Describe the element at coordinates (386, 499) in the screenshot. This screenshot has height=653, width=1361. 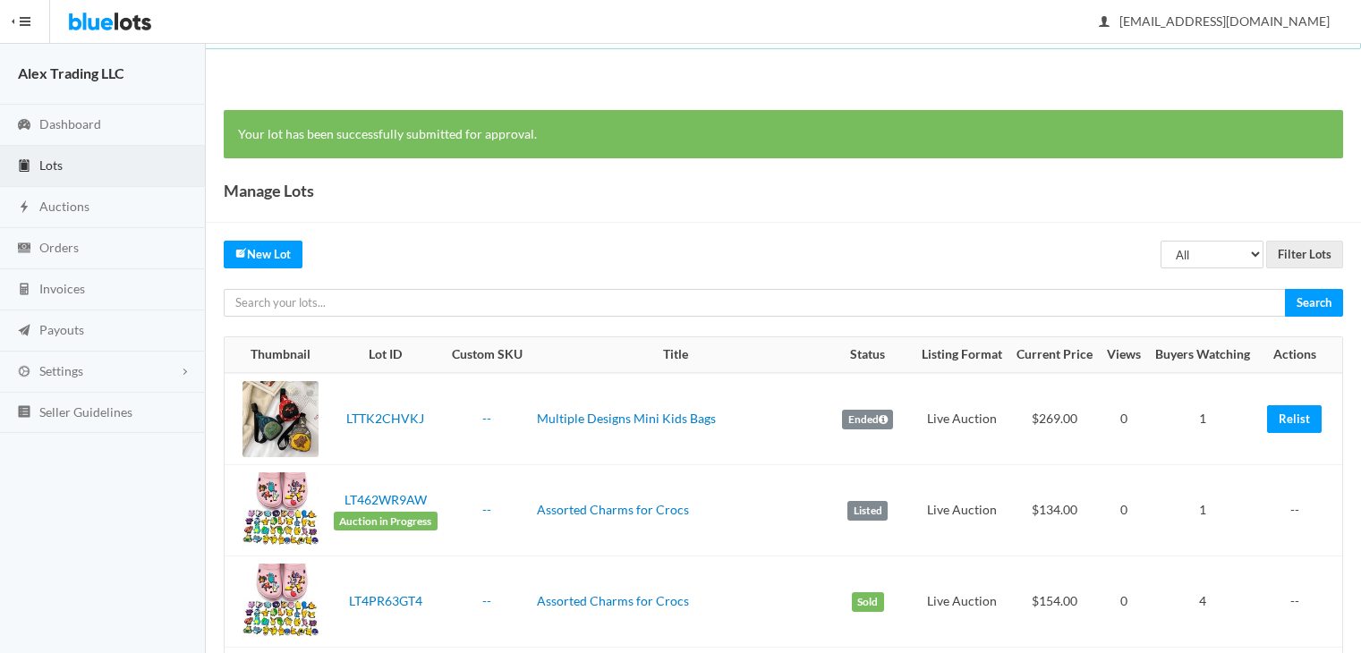
I see `a: LT462WR9AW` at that location.